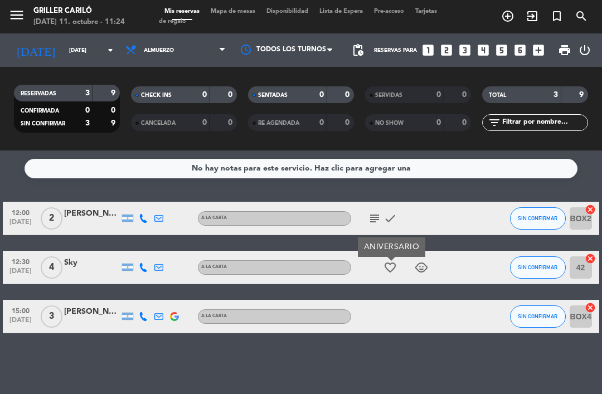  What do you see at coordinates (341, 11) in the screenshot?
I see `span: Lista de Espera` at bounding box center [341, 11].